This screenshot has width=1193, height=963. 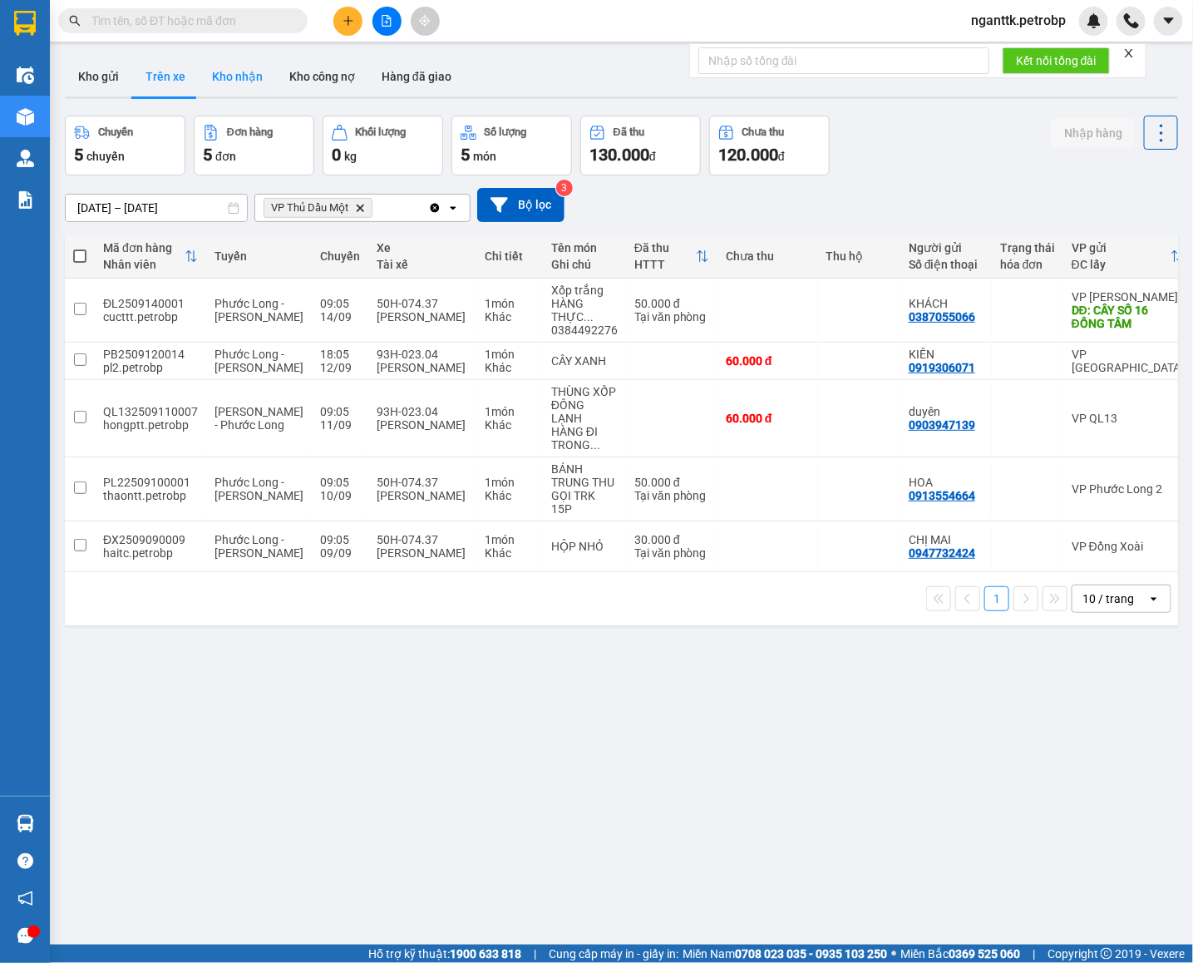 I want to click on div: CÂY XANH, so click(x=585, y=361).